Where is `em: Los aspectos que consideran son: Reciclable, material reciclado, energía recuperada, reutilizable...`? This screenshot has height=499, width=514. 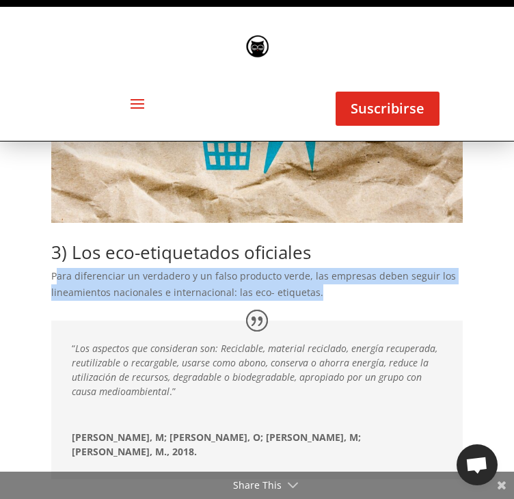 em: Los aspectos que consideran son: Reciclable, material reciclado, energía recuperada, reutilizable... is located at coordinates (254, 370).